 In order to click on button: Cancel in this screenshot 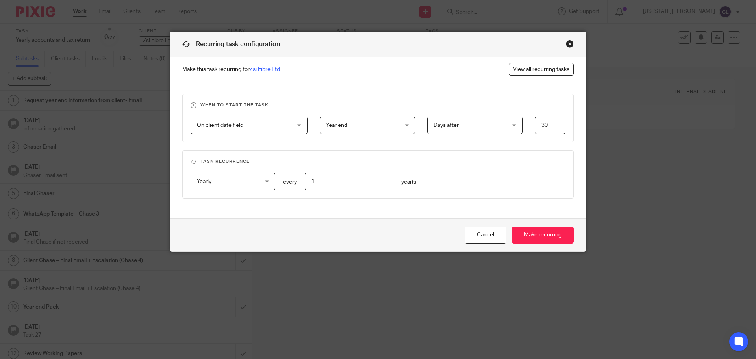, I will do `click(485, 235)`.